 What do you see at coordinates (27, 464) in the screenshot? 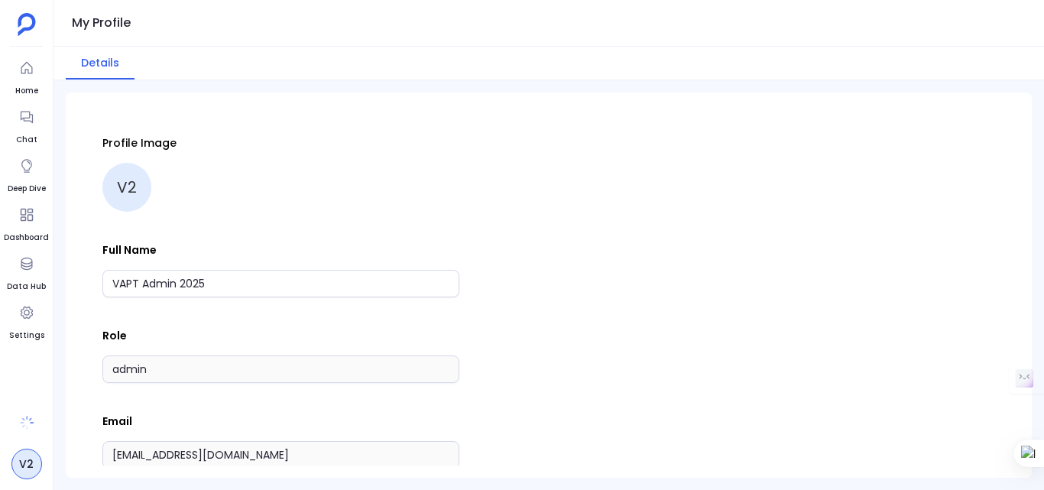
I see `a: V2` at bounding box center [27, 464].